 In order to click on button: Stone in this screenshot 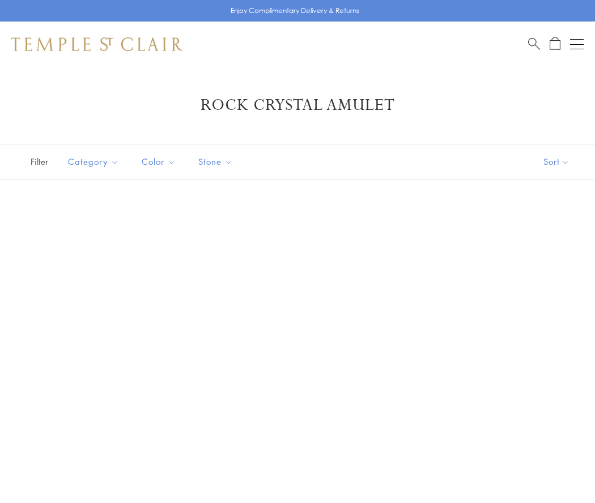, I will do `click(215, 161)`.